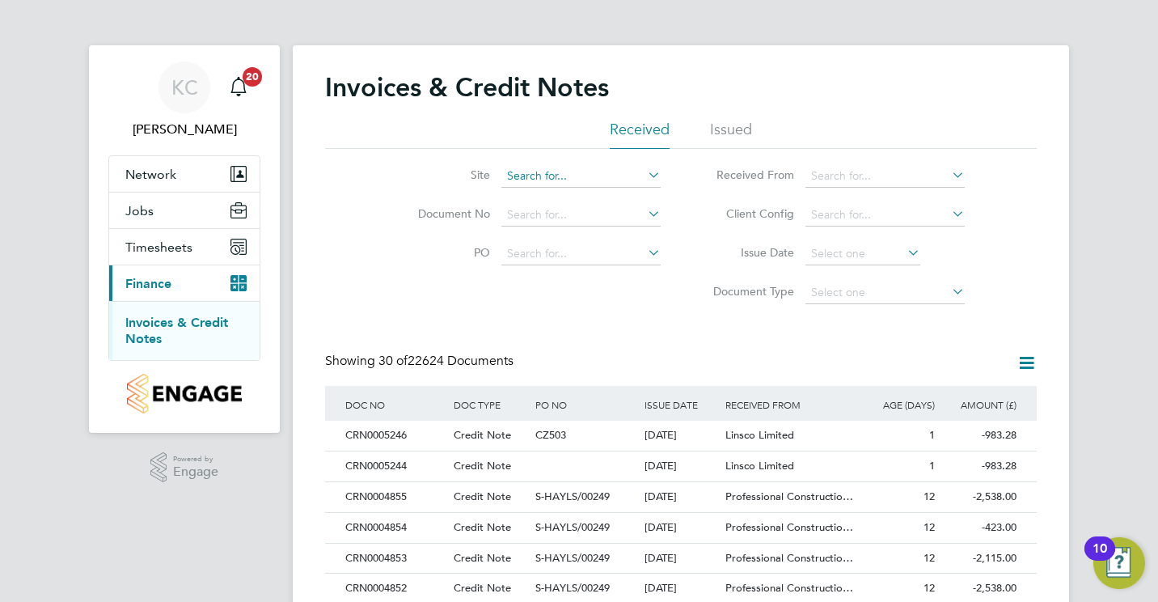 This screenshot has height=602, width=1158. I want to click on span: 20, so click(252, 77).